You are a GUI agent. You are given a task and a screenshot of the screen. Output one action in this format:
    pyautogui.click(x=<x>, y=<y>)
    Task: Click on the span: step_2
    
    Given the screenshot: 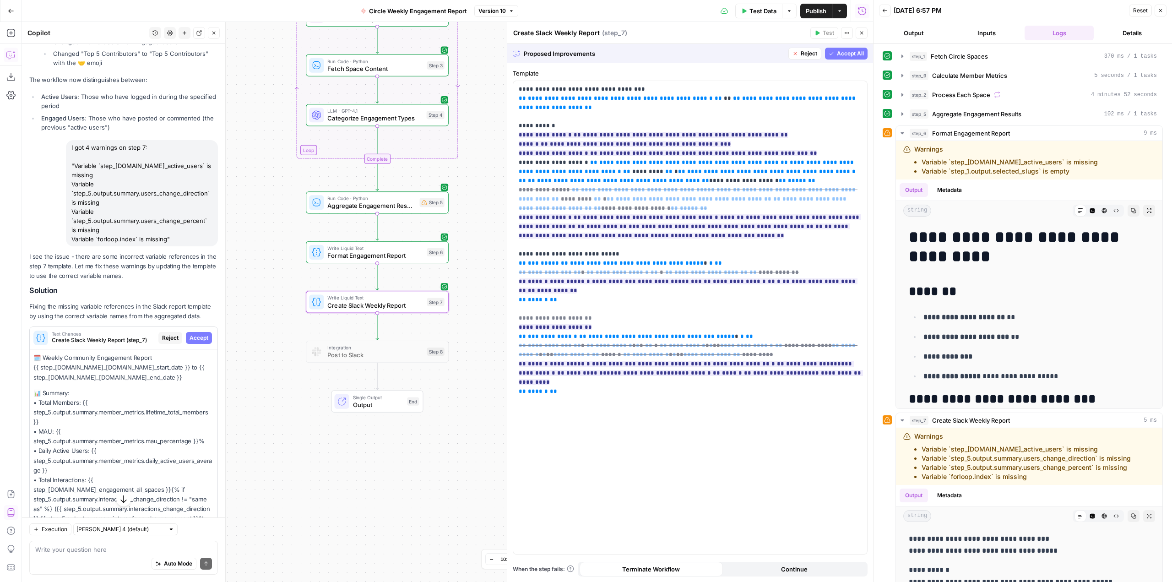 What is the action you would take?
    pyautogui.click(x=919, y=95)
    